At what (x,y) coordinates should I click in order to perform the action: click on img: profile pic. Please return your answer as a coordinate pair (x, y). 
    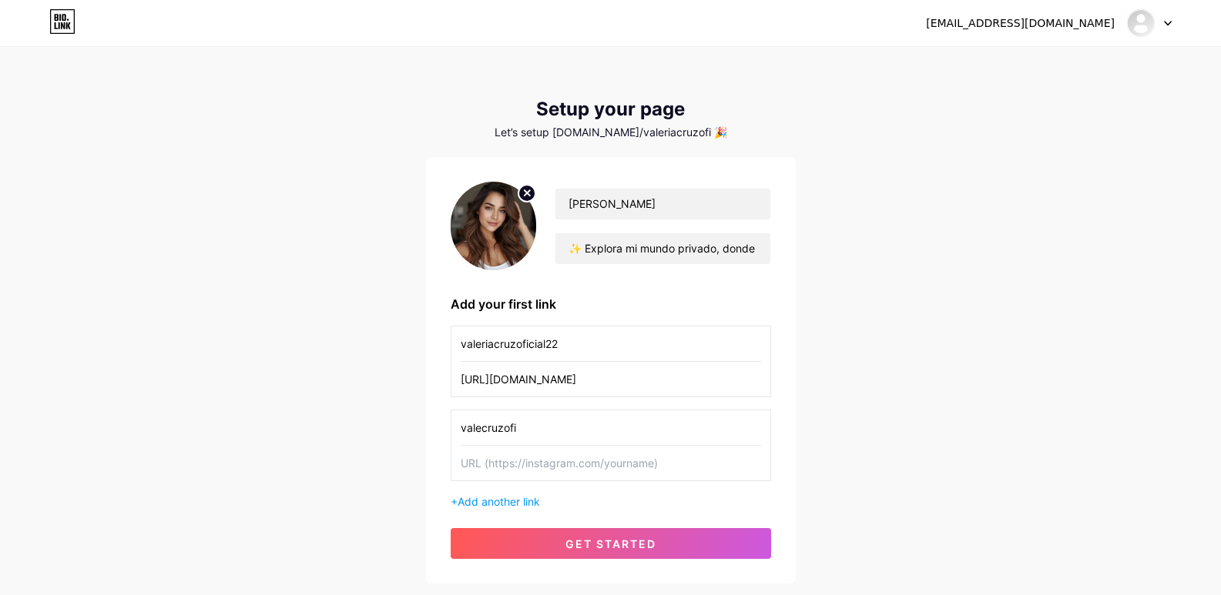
    Looking at the image, I should click on (494, 226).